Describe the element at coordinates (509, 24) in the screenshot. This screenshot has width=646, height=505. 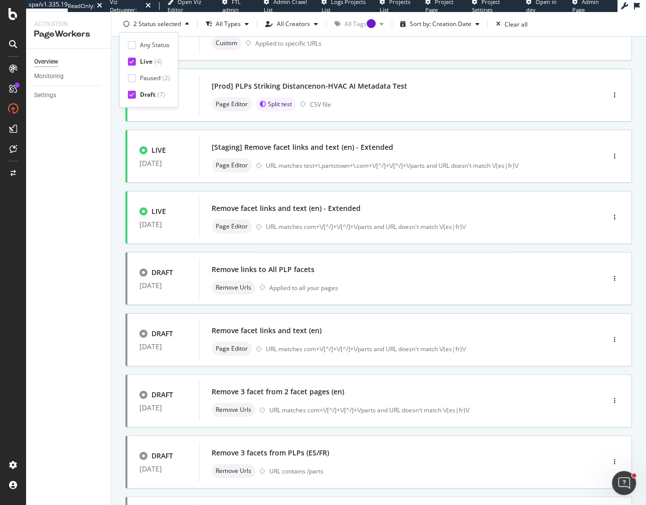
I see `button: Clear all` at that location.